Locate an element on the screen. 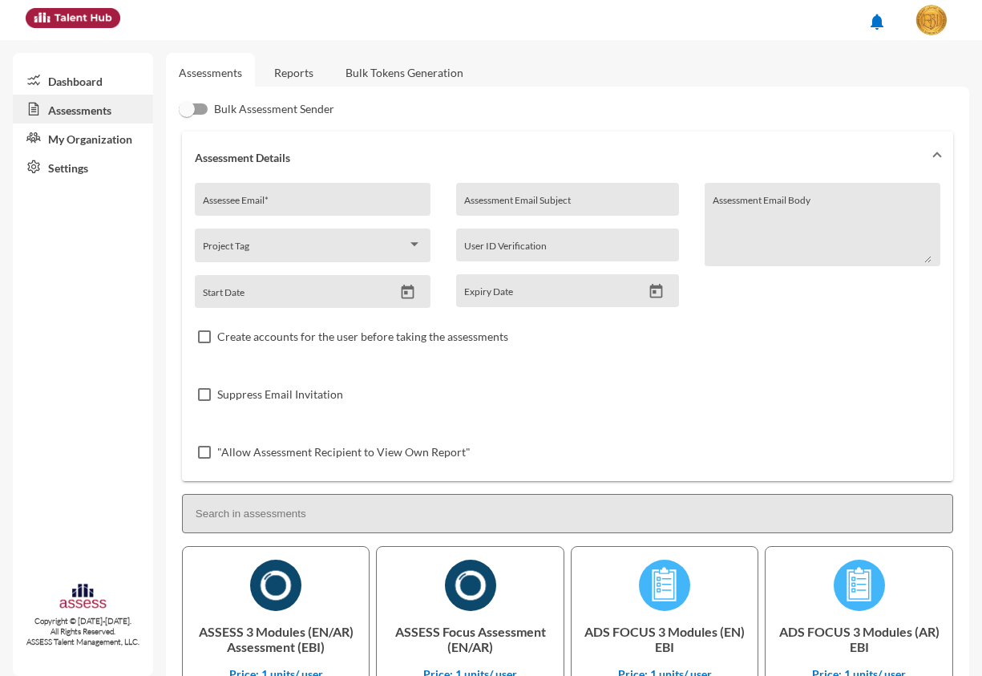 This screenshot has height=676, width=982. a: Settings is located at coordinates (83, 167).